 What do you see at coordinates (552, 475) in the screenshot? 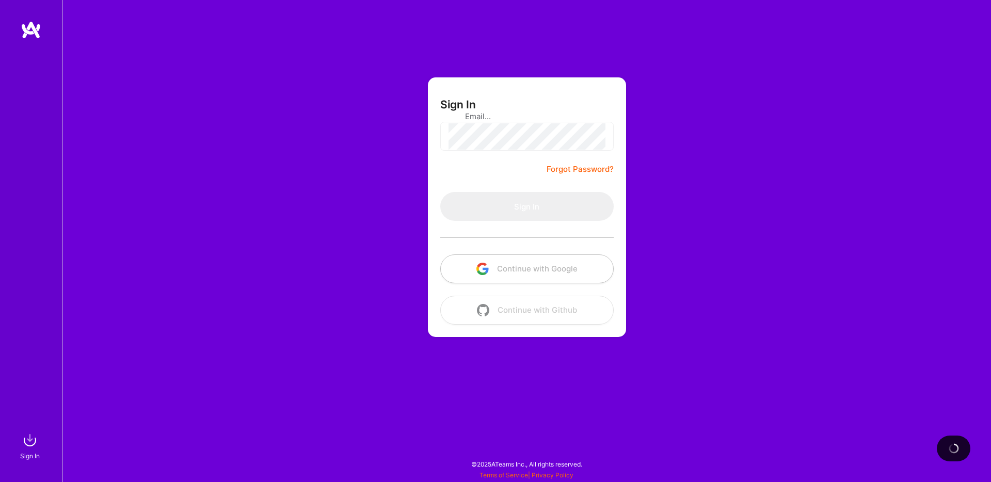
I see `a: Privacy Policy` at bounding box center [552, 475].